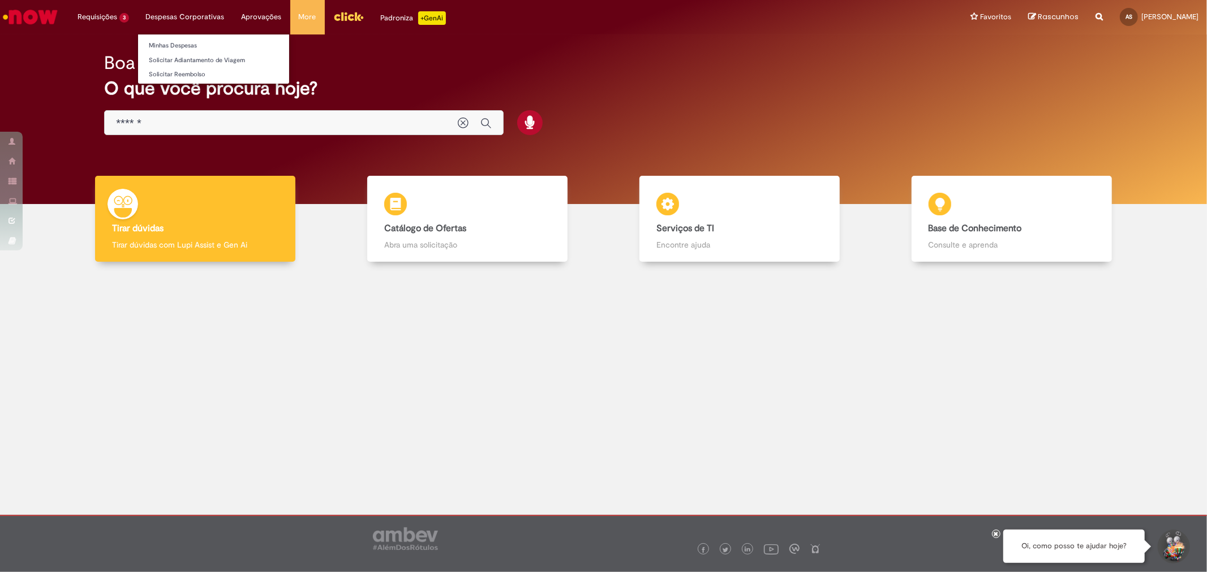  I want to click on b: Base de Conhecimento, so click(975, 229).